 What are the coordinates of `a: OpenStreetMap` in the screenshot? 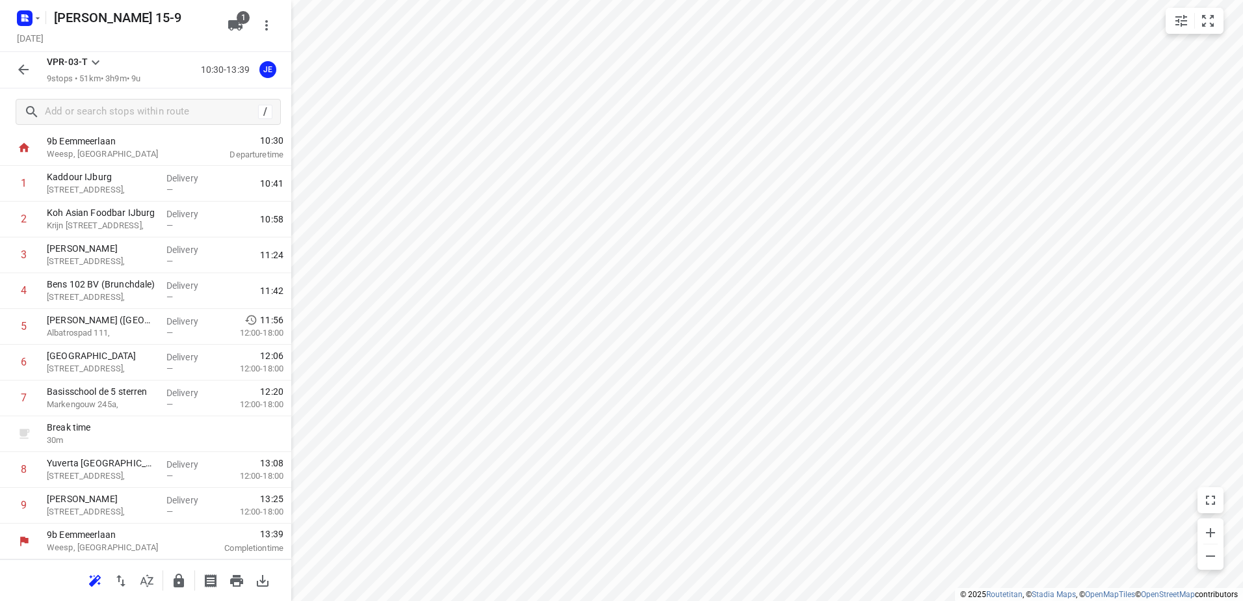 It's located at (1168, 594).